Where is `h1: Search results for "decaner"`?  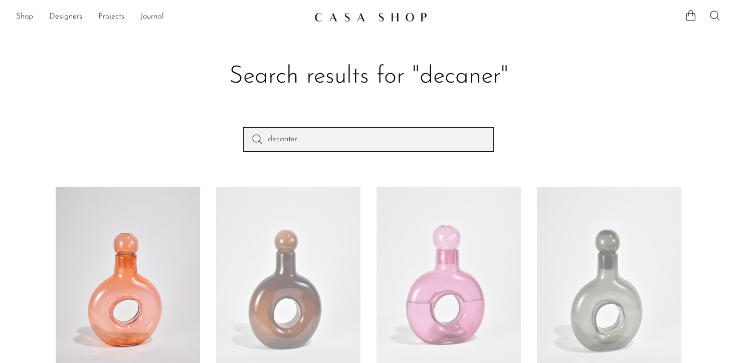
h1: Search results for "decaner" is located at coordinates (368, 77).